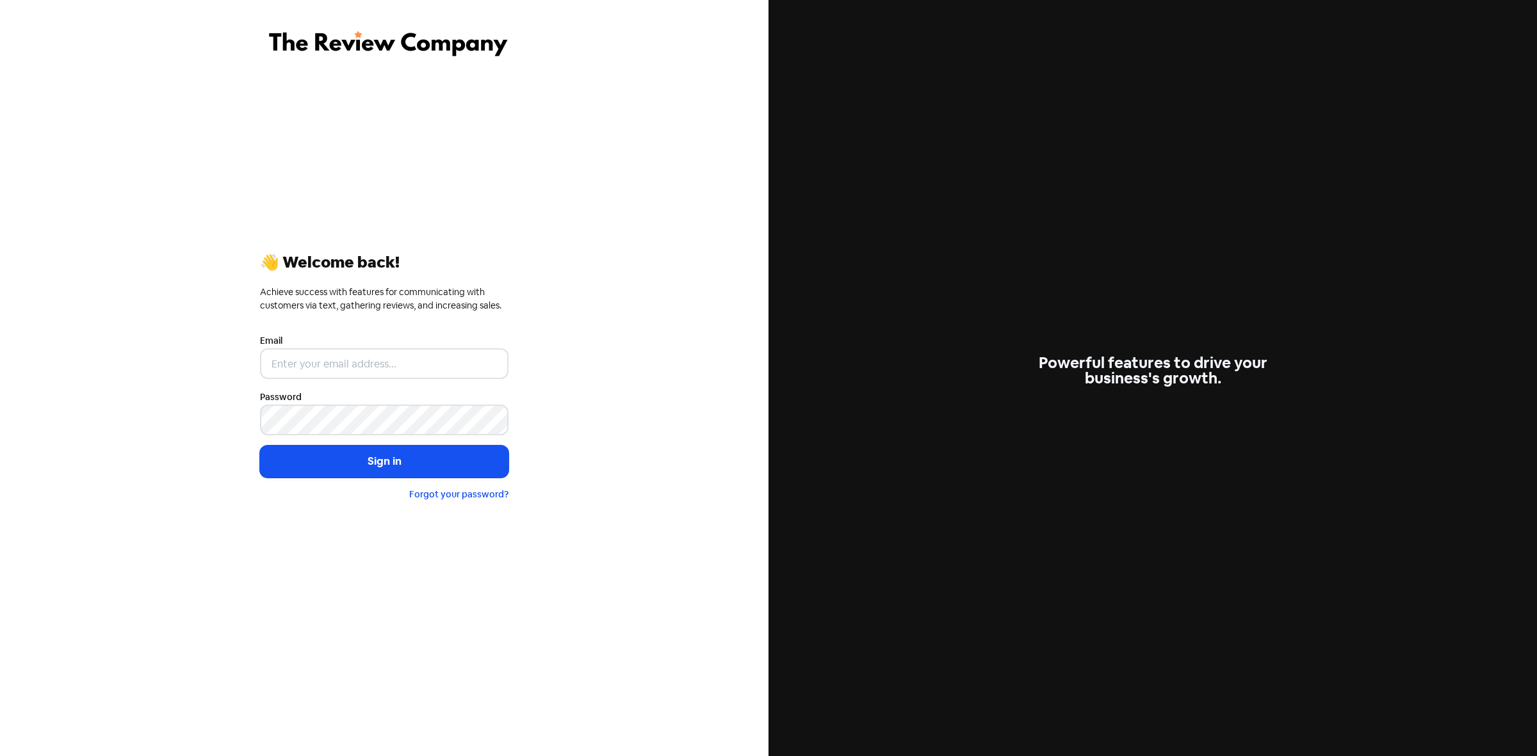 The height and width of the screenshot is (756, 1537). I want to click on label: Password, so click(280, 397).